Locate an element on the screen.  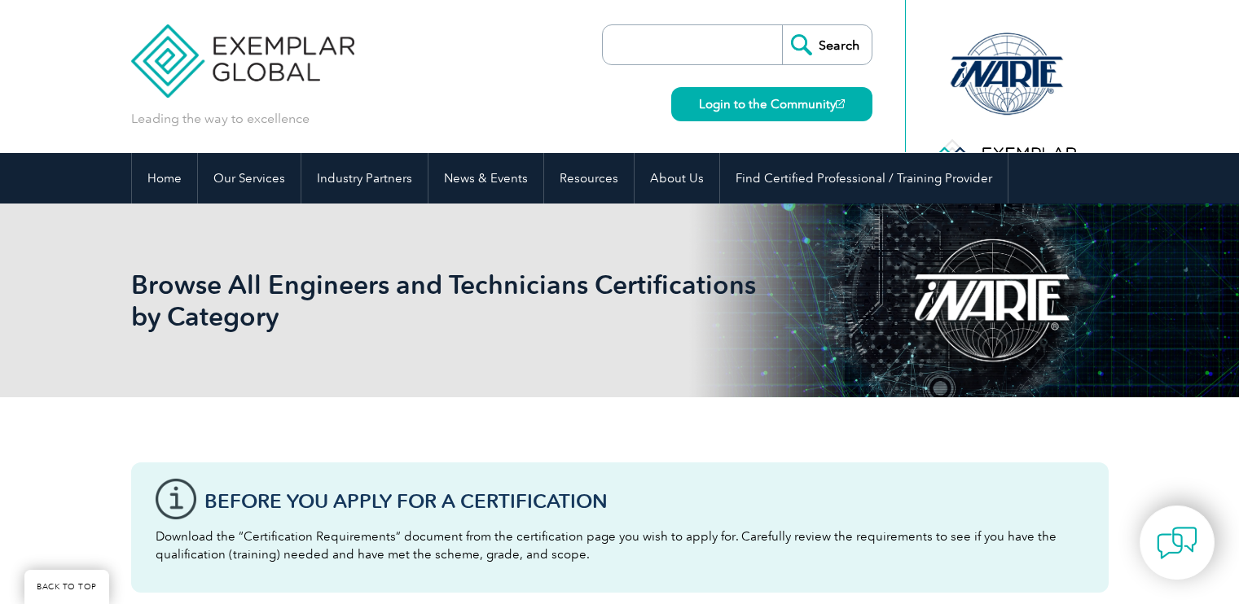
p: Download the “Certification Requirements” document from the certification page you wish to apply ... is located at coordinates (620, 546).